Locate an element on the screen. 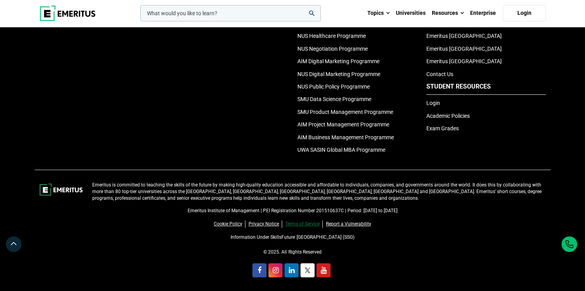 This screenshot has width=585, height=291. img: footer-logo is located at coordinates (61, 190).